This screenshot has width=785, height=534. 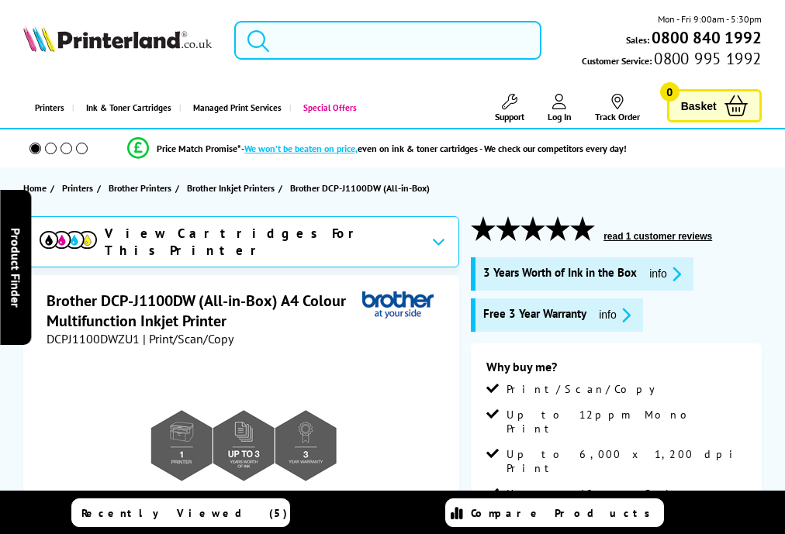 I want to click on span: View Cartridges For This Printer, so click(x=261, y=242).